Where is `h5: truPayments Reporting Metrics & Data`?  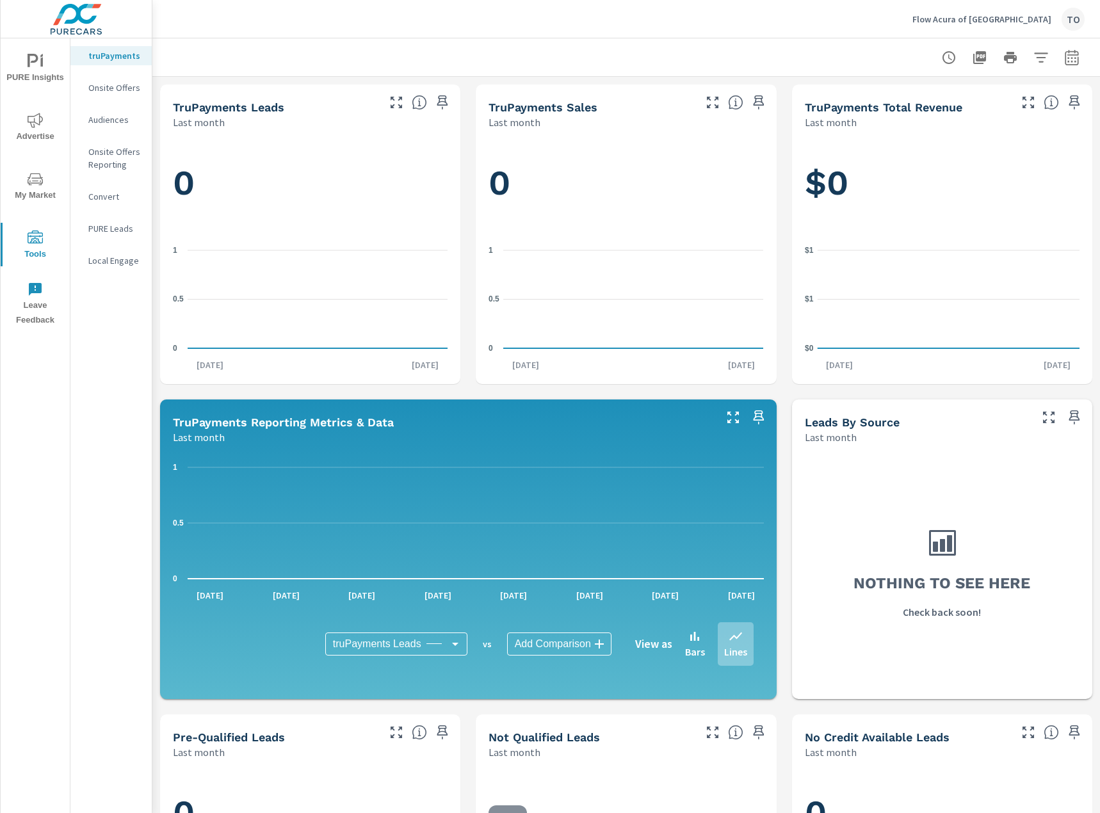
h5: truPayments Reporting Metrics & Data is located at coordinates (283, 422).